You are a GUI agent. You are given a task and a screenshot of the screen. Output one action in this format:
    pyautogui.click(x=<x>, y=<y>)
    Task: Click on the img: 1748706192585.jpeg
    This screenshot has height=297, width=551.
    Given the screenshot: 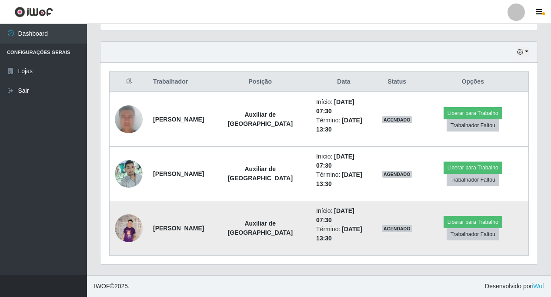 What is the action you would take?
    pyautogui.click(x=129, y=119)
    